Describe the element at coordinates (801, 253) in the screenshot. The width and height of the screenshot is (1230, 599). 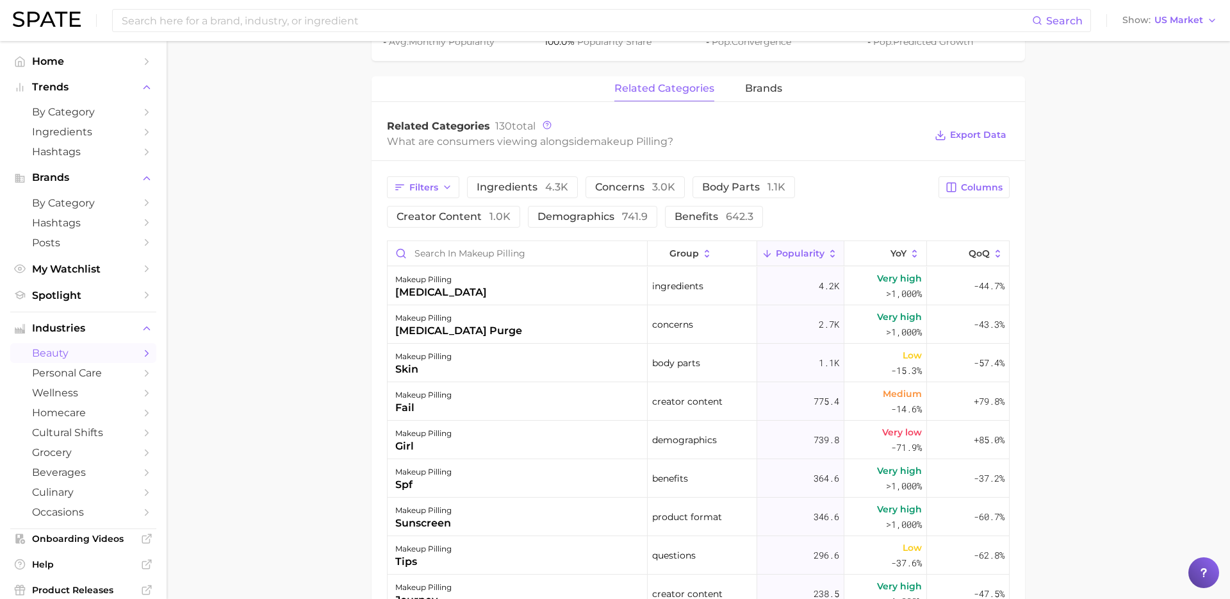
I see `button: Popularity` at that location.